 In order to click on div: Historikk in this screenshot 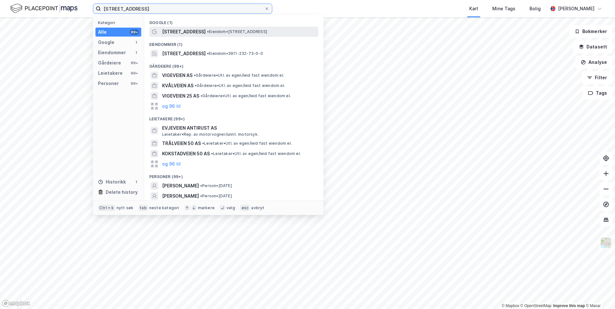, I will do `click(112, 182)`.